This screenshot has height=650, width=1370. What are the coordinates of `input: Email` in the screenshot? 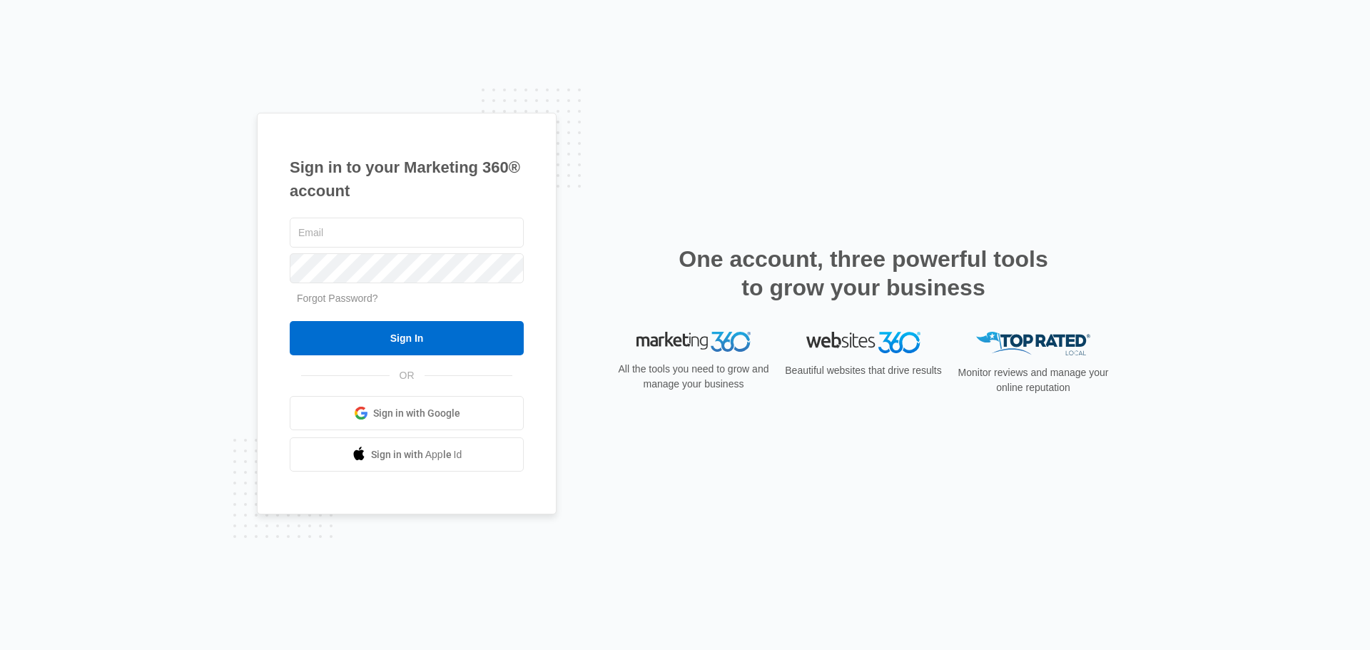 It's located at (407, 233).